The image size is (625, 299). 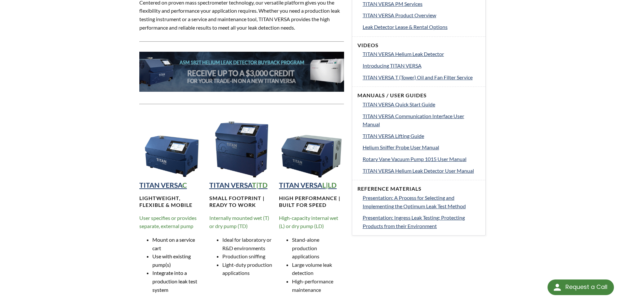 I want to click on img: TITAN VERSA Tower Helium Leak Detection Instrument, so click(x=242, y=147).